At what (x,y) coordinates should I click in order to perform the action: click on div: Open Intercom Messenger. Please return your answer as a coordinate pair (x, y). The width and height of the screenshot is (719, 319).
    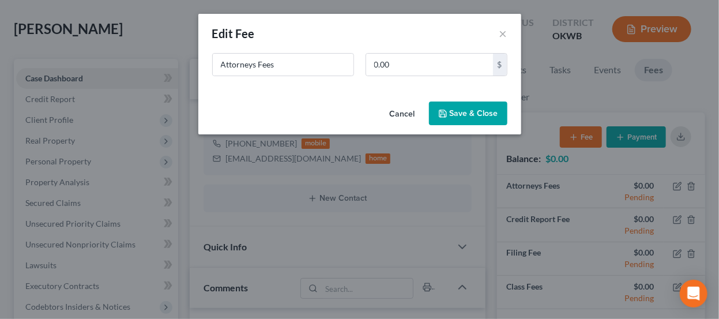
    Looking at the image, I should click on (694, 294).